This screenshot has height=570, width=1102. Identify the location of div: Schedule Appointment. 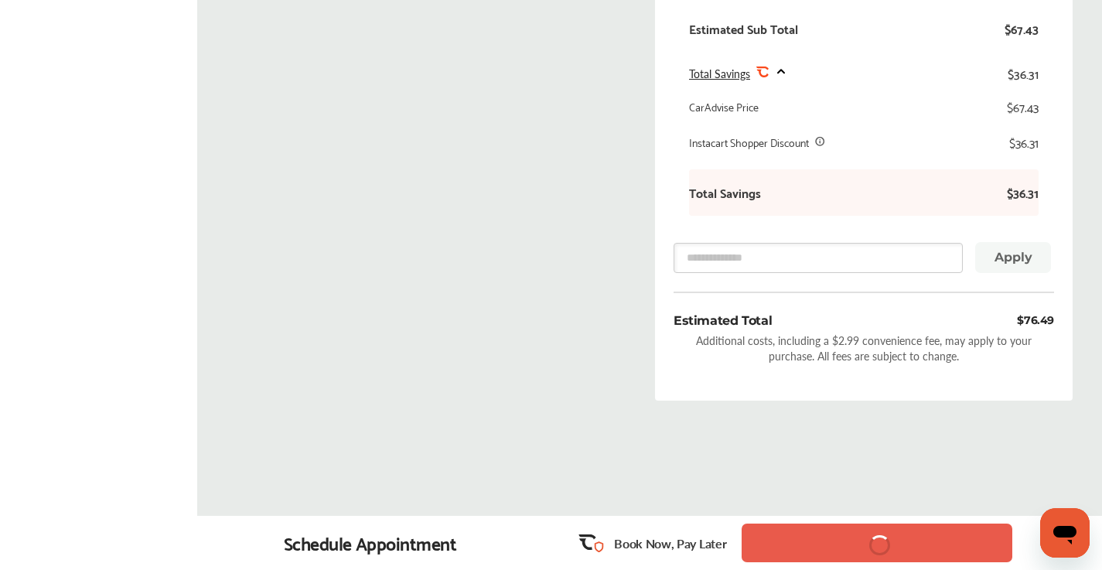
(370, 543).